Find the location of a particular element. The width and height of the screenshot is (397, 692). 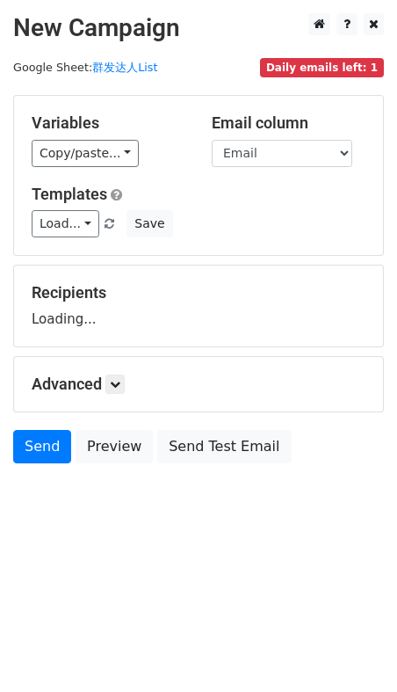

div: Loading... is located at coordinates (199, 306).